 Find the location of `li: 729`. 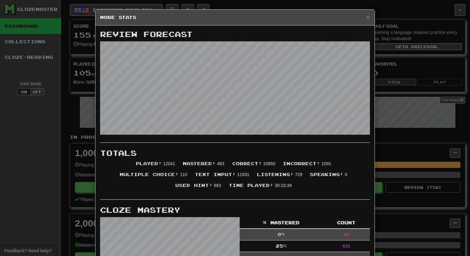

li: 729 is located at coordinates (280, 177).